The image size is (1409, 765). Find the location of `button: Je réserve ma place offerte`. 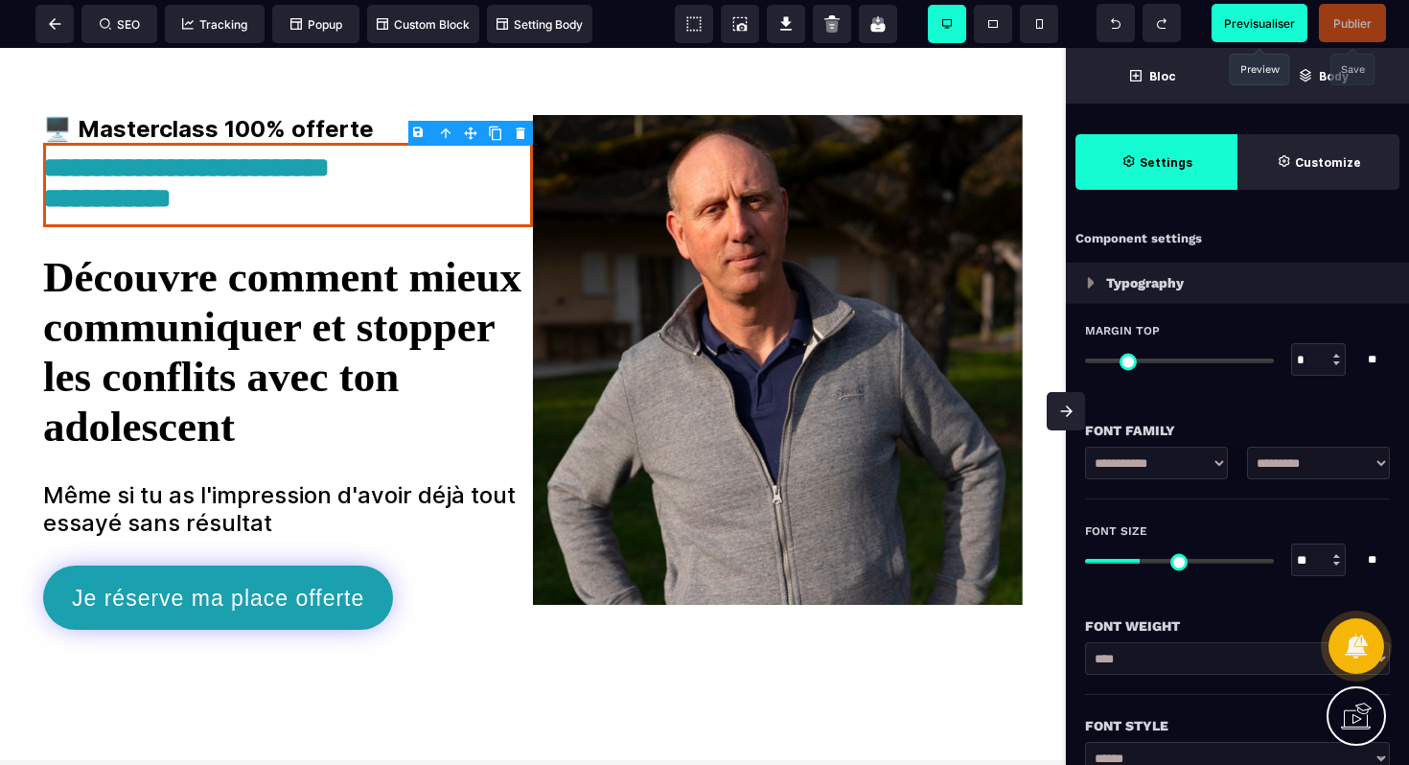

button: Je réserve ma place offerte is located at coordinates (218, 549).